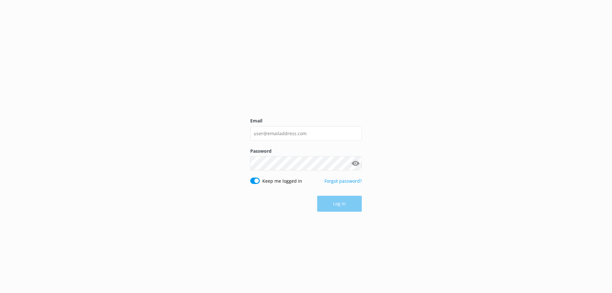  What do you see at coordinates (282, 181) in the screenshot?
I see `label: Keep me logged in` at bounding box center [282, 181].